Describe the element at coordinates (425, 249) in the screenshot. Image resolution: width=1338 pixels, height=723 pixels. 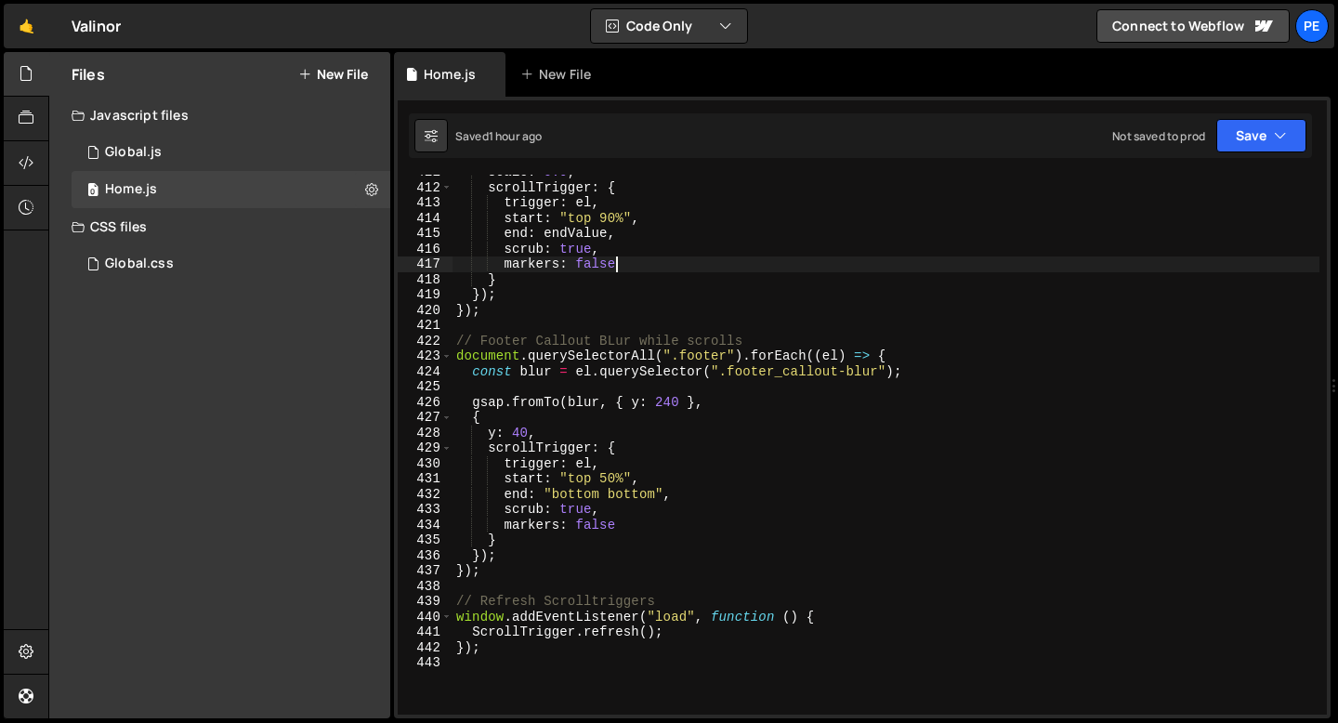
I see `div: 416` at that location.